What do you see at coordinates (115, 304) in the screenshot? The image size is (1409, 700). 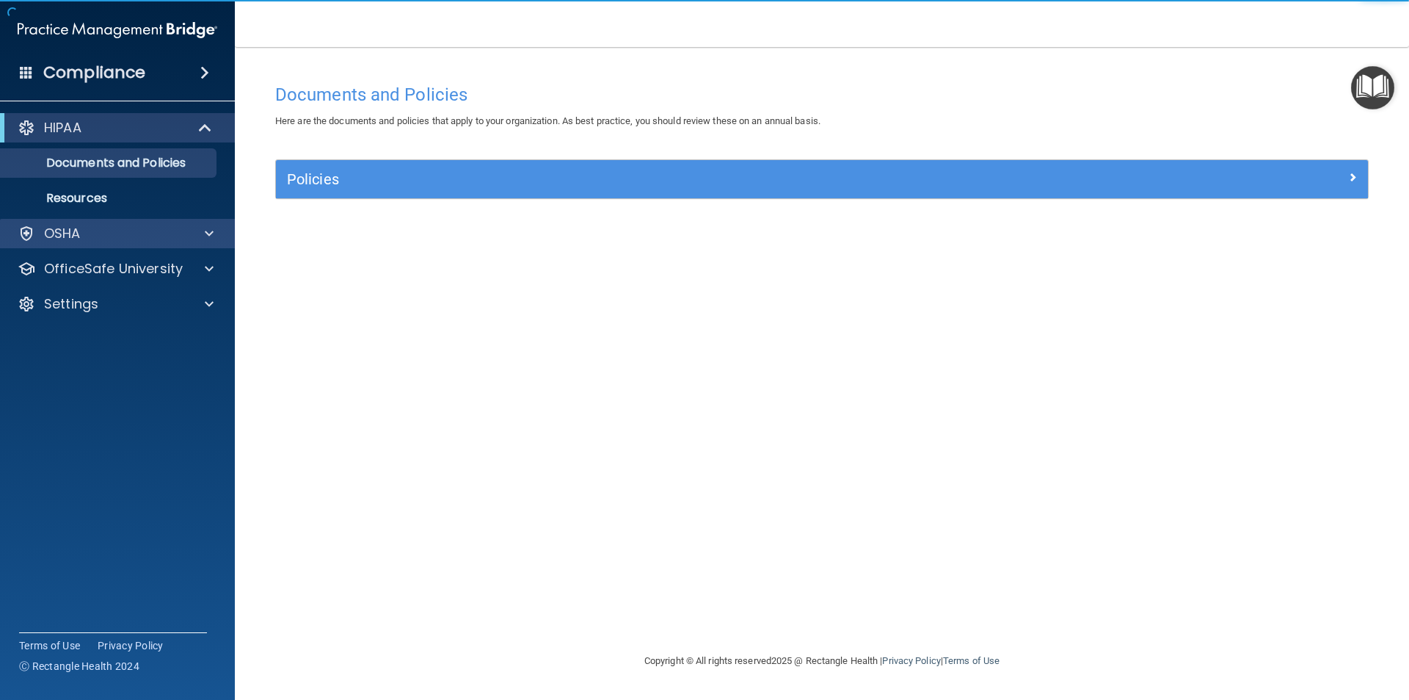 I see `a: Settings` at bounding box center [115, 304].